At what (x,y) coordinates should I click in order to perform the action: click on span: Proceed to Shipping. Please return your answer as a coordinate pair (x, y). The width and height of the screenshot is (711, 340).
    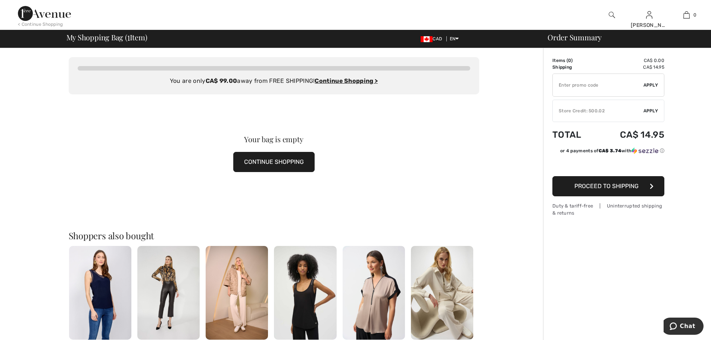
    Looking at the image, I should click on (606, 186).